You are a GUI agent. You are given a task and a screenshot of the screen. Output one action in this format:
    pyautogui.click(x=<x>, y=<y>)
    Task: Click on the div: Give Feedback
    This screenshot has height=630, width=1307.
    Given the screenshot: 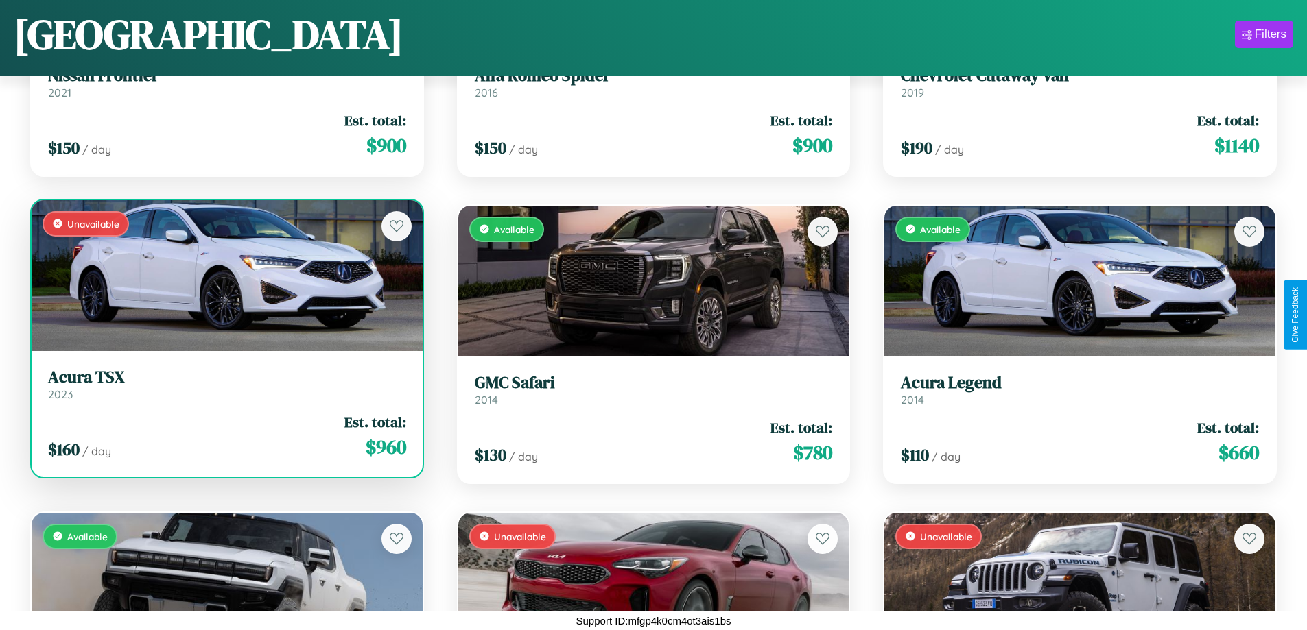 What is the action you would take?
    pyautogui.click(x=1295, y=315)
    